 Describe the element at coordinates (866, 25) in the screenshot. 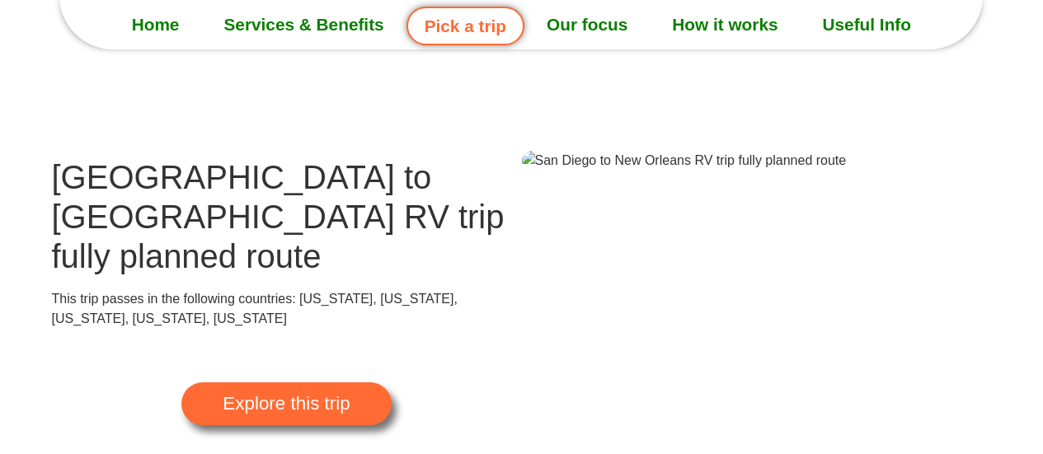

I see `a: Useful Info` at that location.